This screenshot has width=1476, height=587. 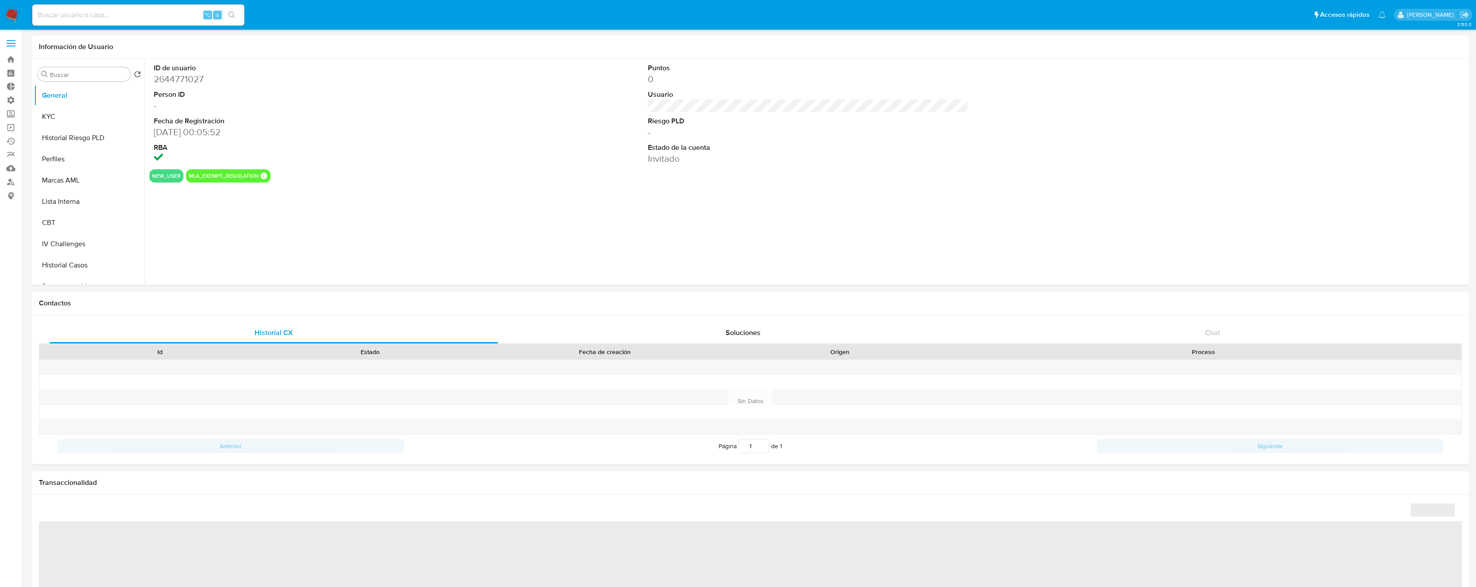 I want to click on h1: Contactos, so click(x=750, y=303).